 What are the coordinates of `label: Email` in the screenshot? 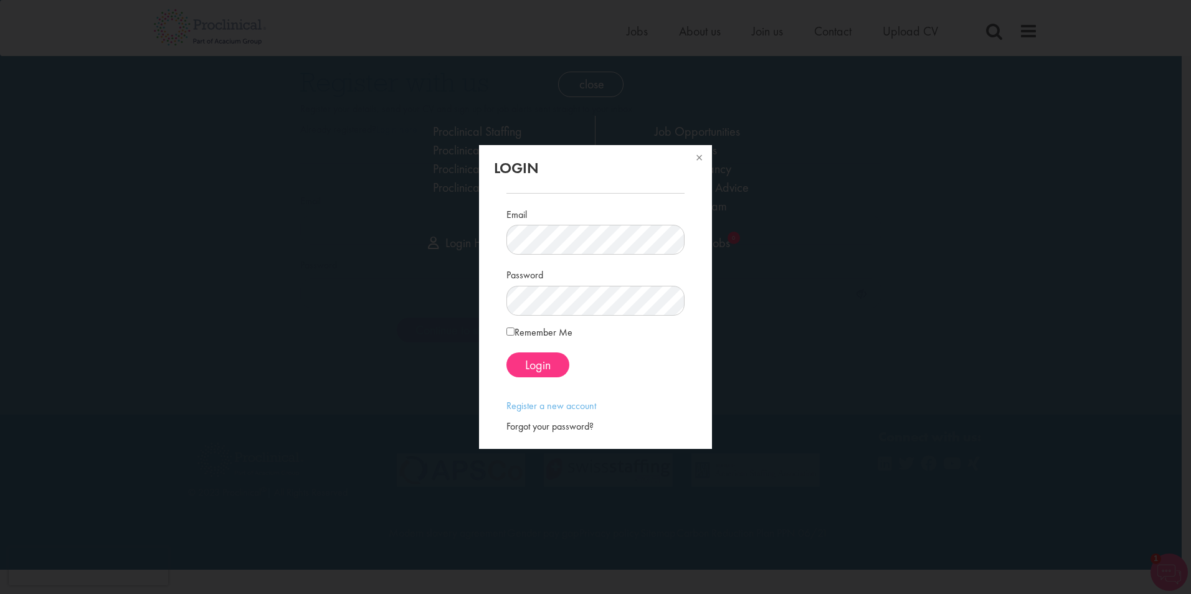 It's located at (516, 213).